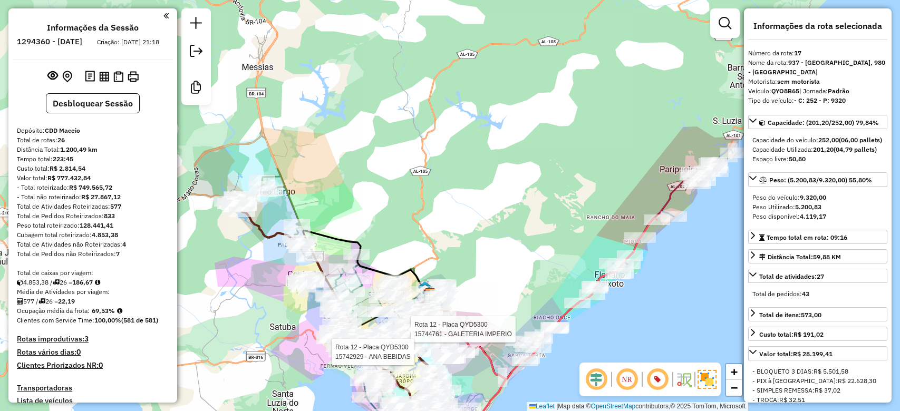 The width and height of the screenshot is (900, 411). What do you see at coordinates (93, 365) in the screenshot?
I see `h4: Clientes Priorizados NR:` at bounding box center [93, 365].